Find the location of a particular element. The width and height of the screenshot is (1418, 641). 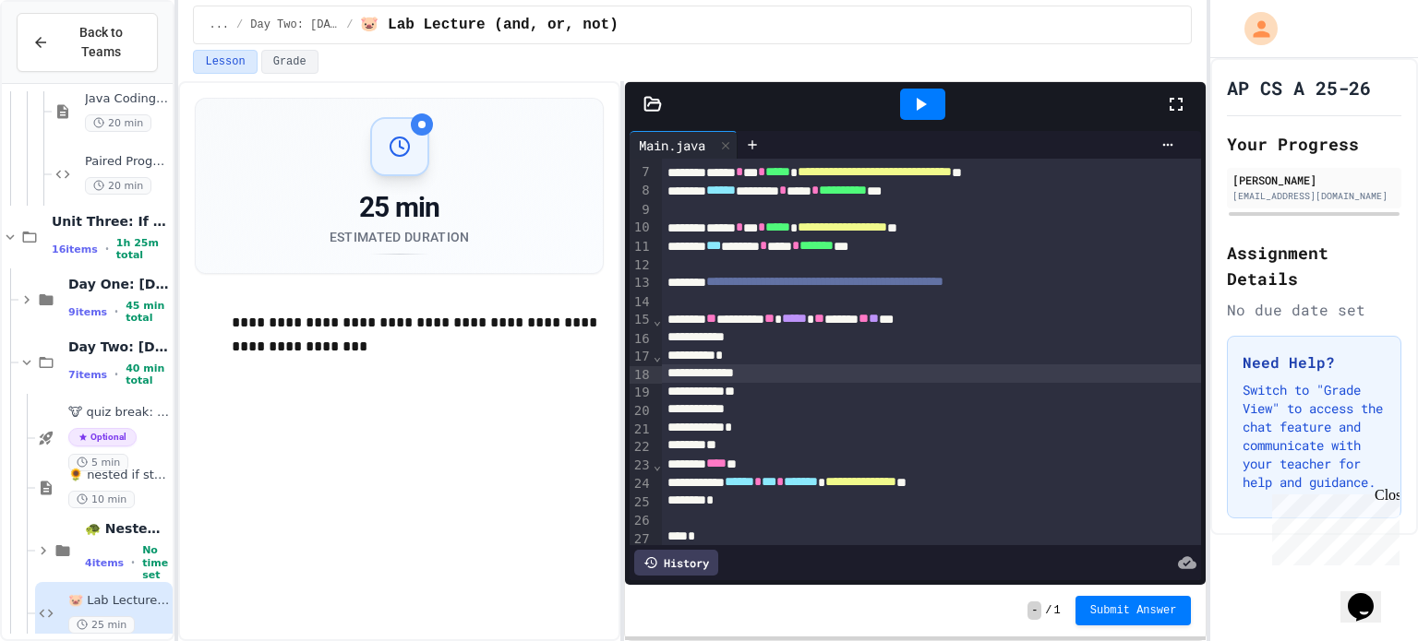

div: 13 is located at coordinates (641, 283).